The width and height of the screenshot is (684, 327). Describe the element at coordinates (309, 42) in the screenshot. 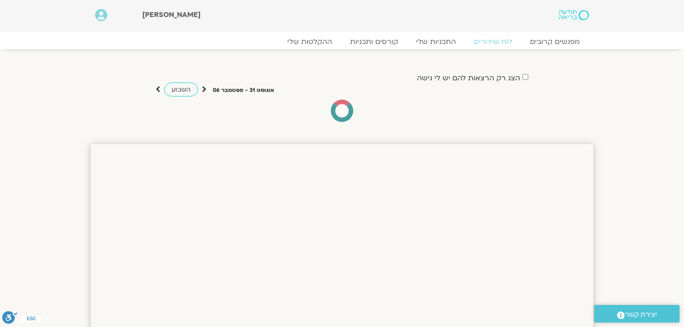

I see `a: ההקלטות שלי` at that location.